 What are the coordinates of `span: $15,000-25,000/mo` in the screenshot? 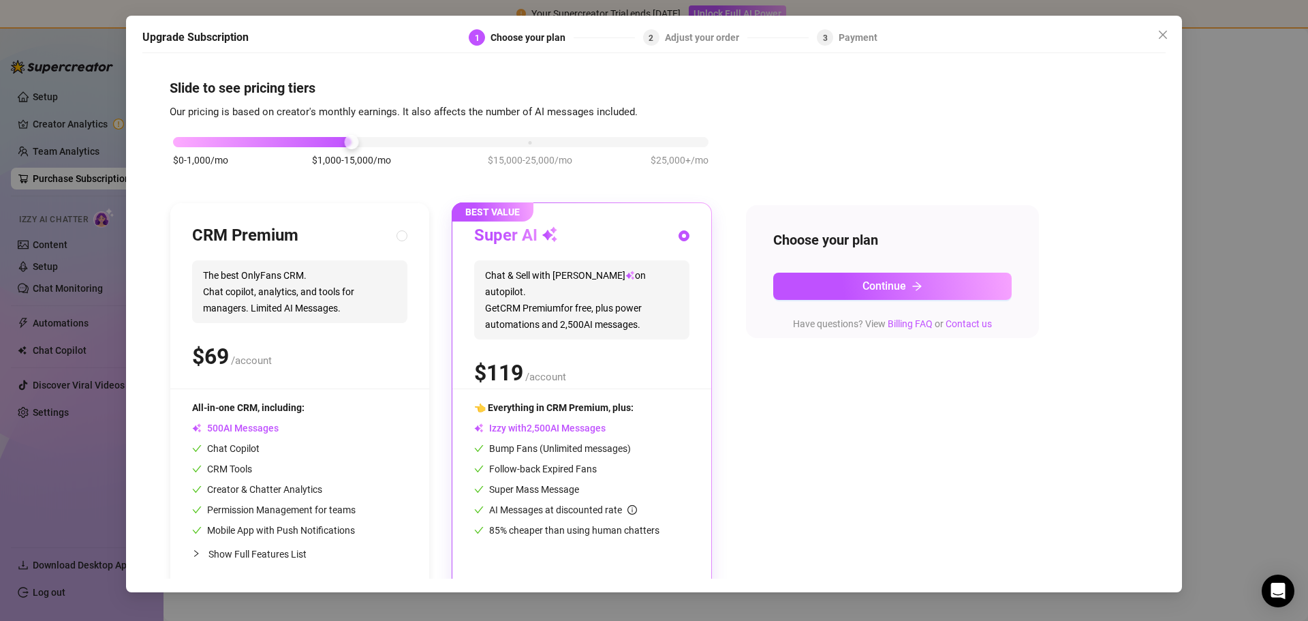 It's located at (530, 160).